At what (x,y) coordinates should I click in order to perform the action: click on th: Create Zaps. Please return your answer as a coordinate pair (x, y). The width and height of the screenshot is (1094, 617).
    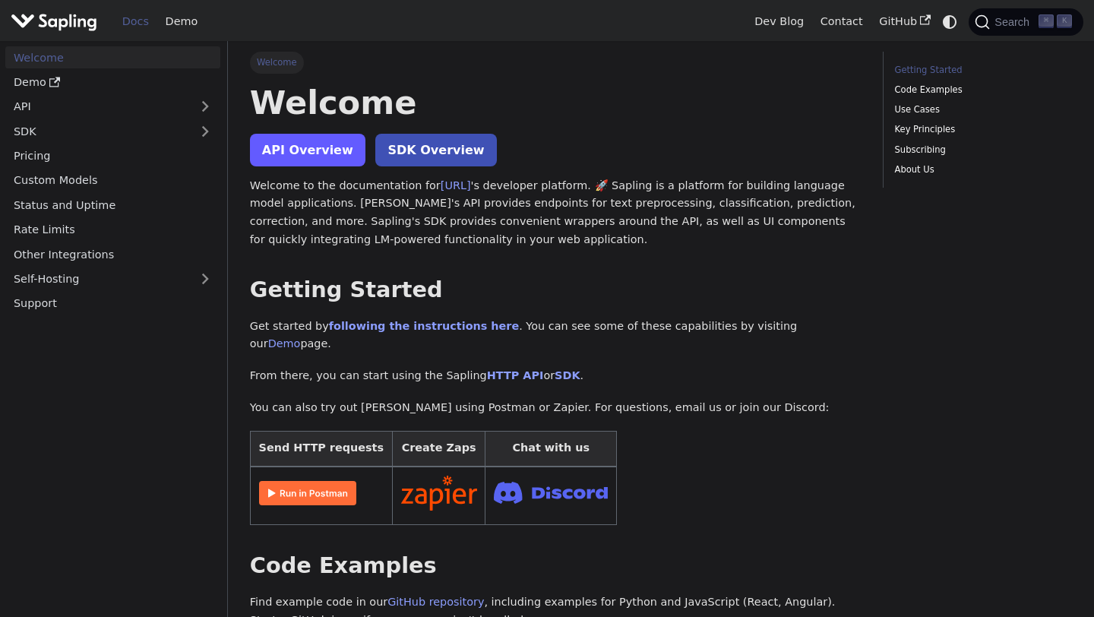
    Looking at the image, I should click on (438, 448).